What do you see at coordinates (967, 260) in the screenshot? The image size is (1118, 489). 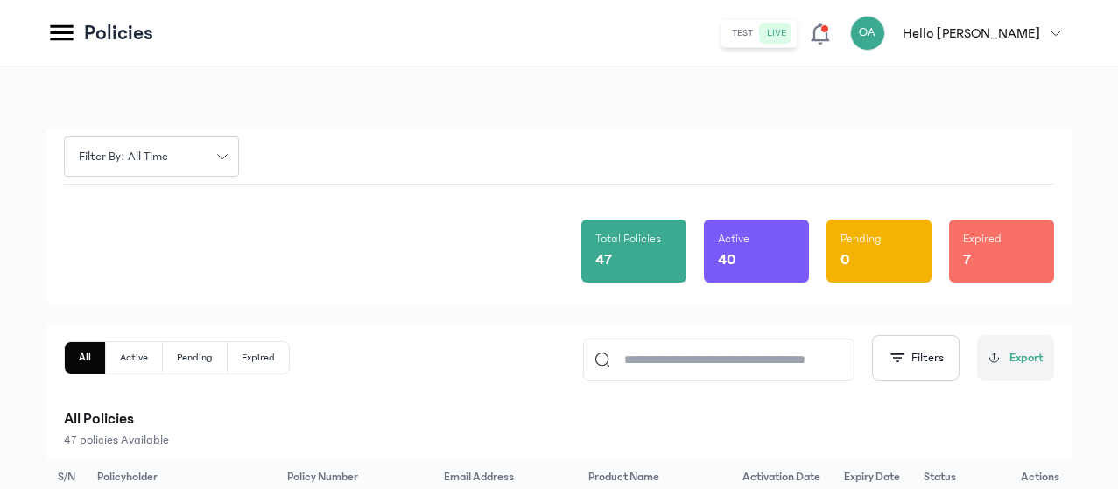 I see `p: 7` at bounding box center [967, 260].